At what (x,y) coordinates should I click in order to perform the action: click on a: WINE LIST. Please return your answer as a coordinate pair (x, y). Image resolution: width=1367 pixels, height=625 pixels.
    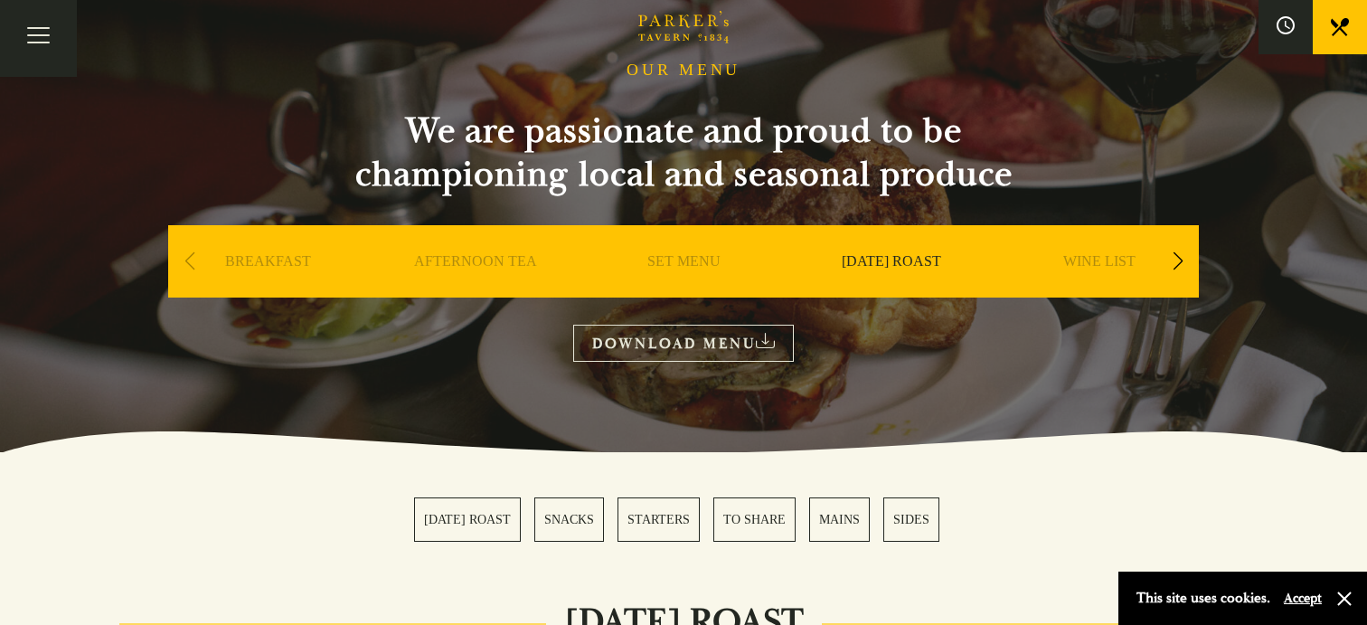
    Looking at the image, I should click on (1099, 288).